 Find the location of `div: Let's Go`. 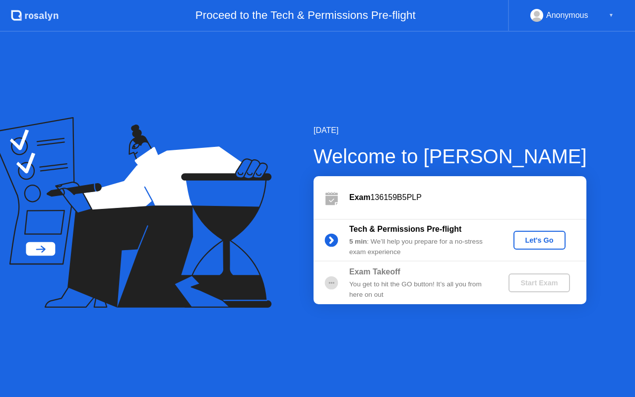

div: Let's Go is located at coordinates (539, 240).